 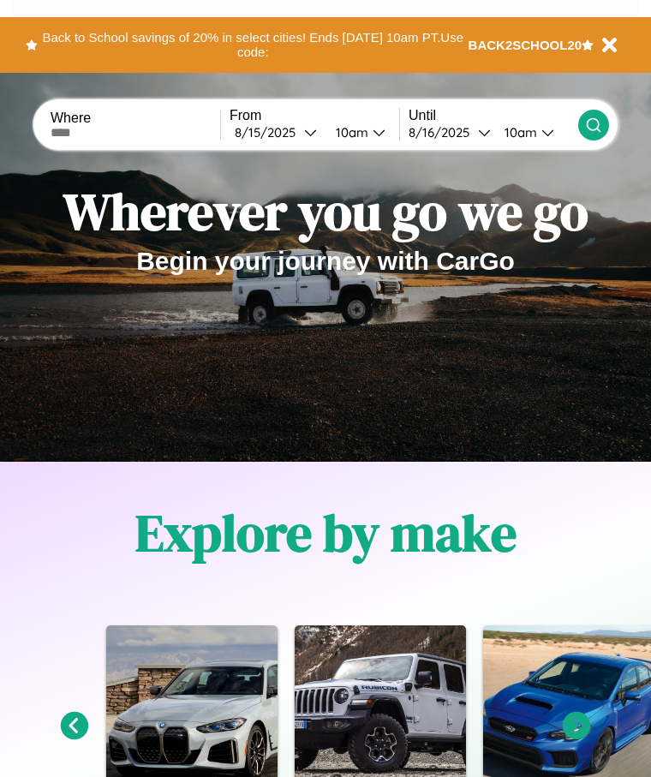 I want to click on button: 8/15/2025, so click(x=276, y=132).